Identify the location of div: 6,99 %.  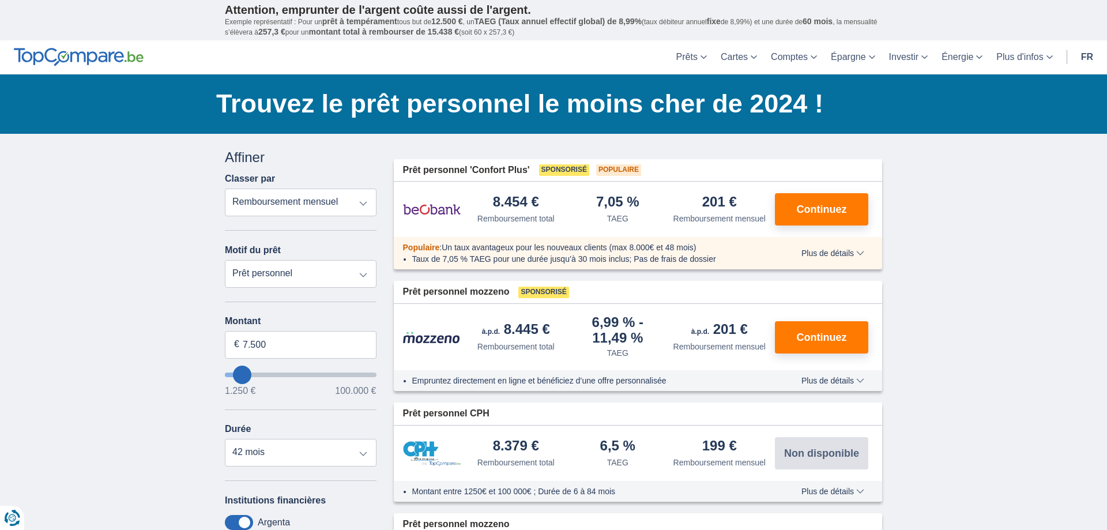
(617, 330).